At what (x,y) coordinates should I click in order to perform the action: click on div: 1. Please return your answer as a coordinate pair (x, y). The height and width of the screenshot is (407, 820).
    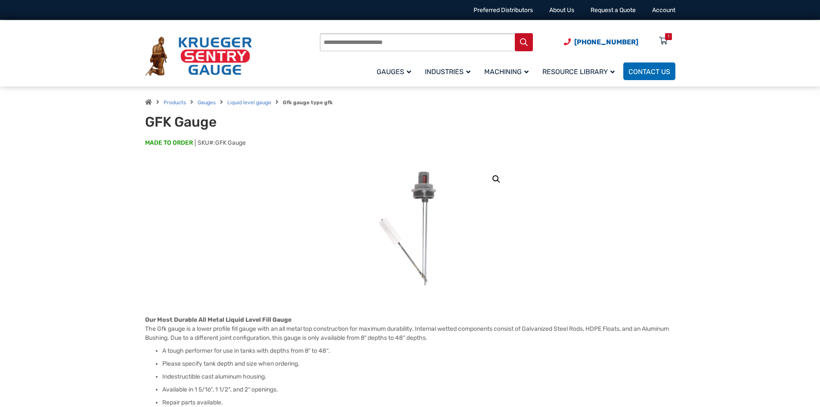
    Looking at the image, I should click on (669, 37).